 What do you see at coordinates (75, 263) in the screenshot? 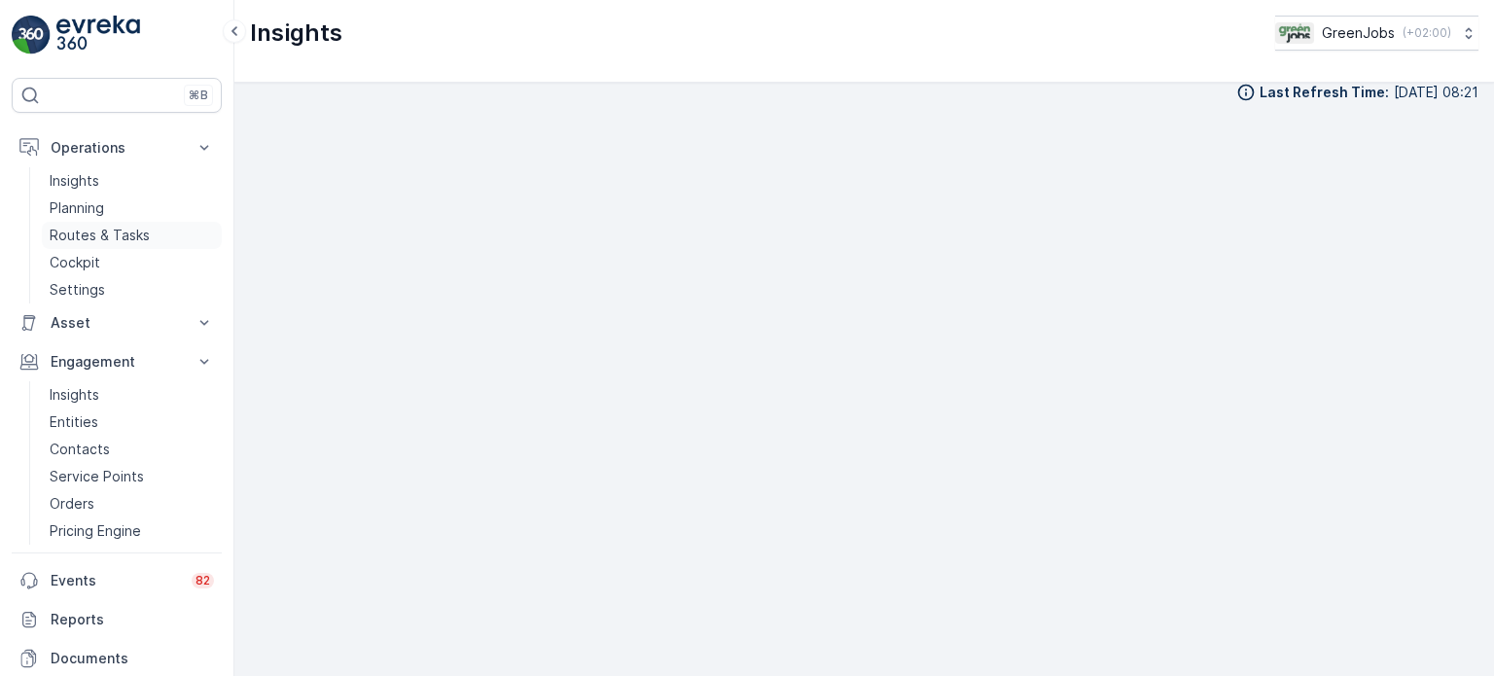
I see `p: Cockpit` at bounding box center [75, 263].